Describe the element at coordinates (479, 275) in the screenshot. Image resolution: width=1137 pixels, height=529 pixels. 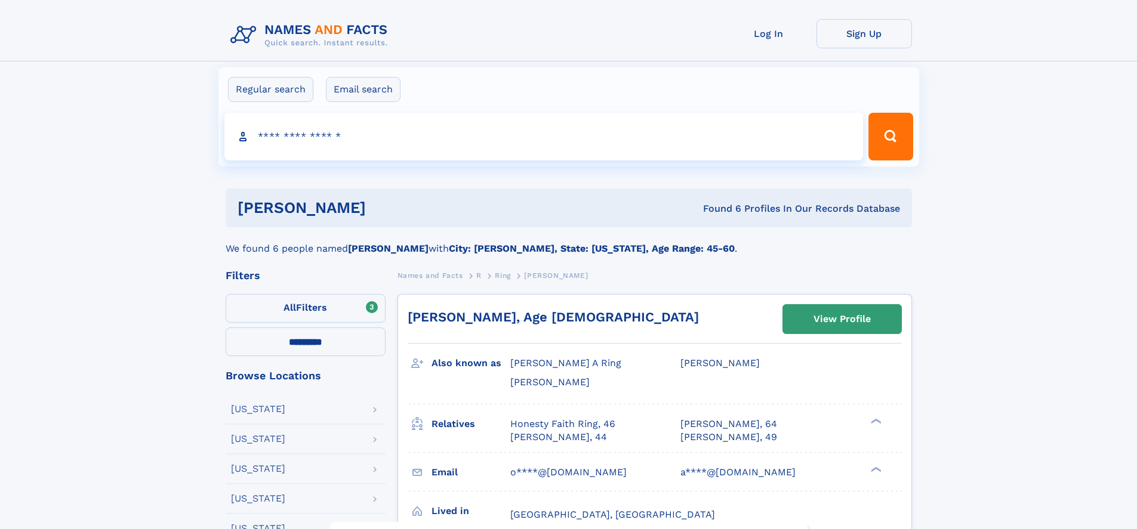
I see `a: R` at that location.